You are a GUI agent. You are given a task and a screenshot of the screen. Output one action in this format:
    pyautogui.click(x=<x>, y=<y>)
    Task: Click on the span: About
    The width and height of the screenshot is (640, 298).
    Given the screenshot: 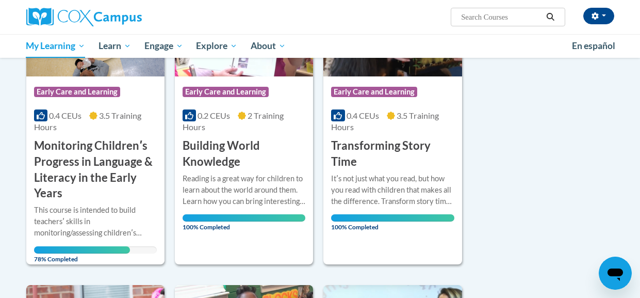 What is the action you would take?
    pyautogui.click(x=268, y=46)
    